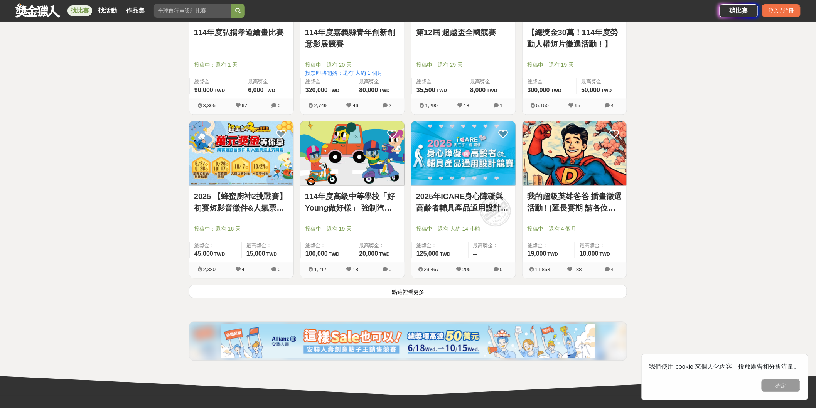 Image resolution: width=816 pixels, height=408 pixels. What do you see at coordinates (256, 90) in the screenshot?
I see `span: 6,000` at bounding box center [256, 90].